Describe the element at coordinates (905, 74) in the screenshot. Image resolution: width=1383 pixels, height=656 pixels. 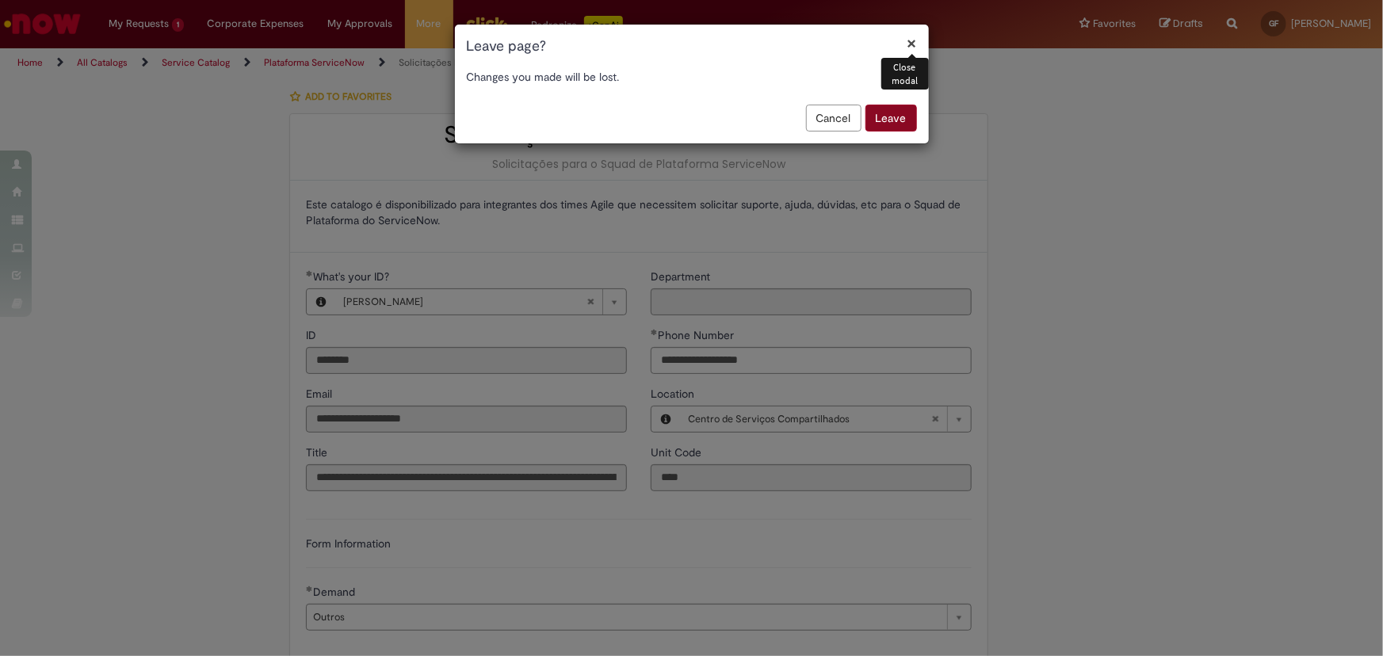
I see `div: Close modal` at that location.